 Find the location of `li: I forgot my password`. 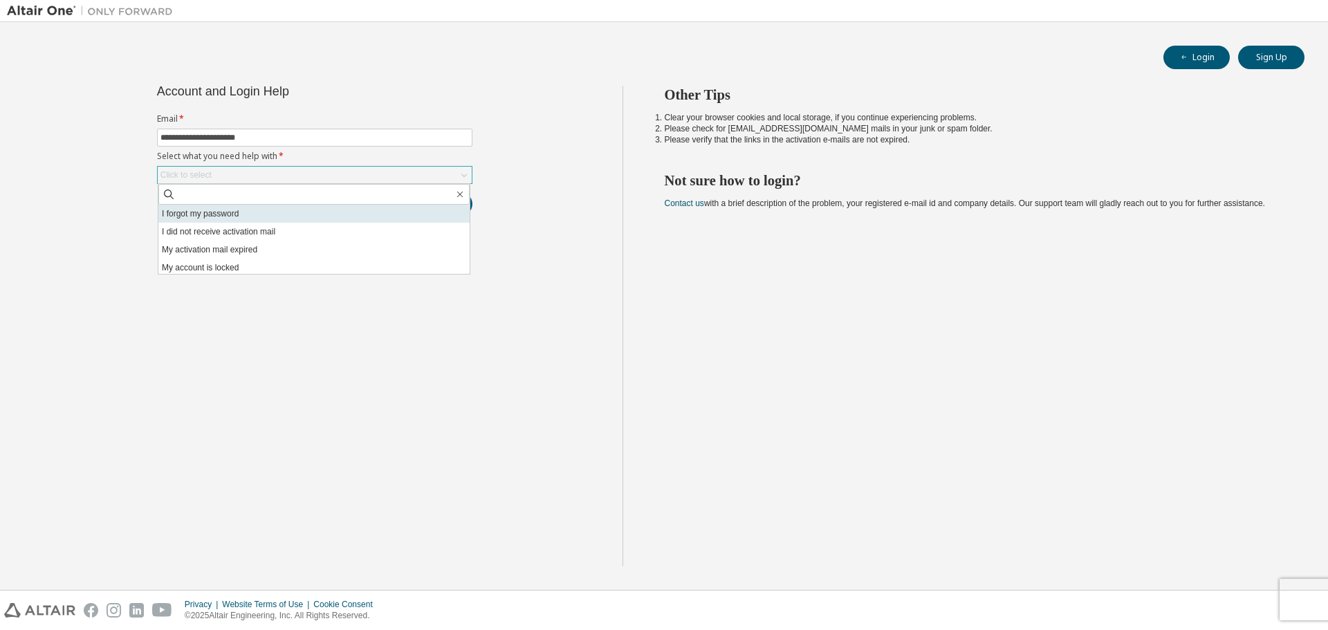

li: I forgot my password is located at coordinates (314, 214).